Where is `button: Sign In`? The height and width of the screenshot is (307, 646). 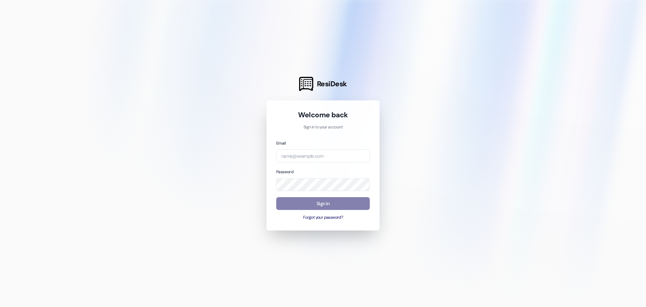 button: Sign In is located at coordinates (323, 203).